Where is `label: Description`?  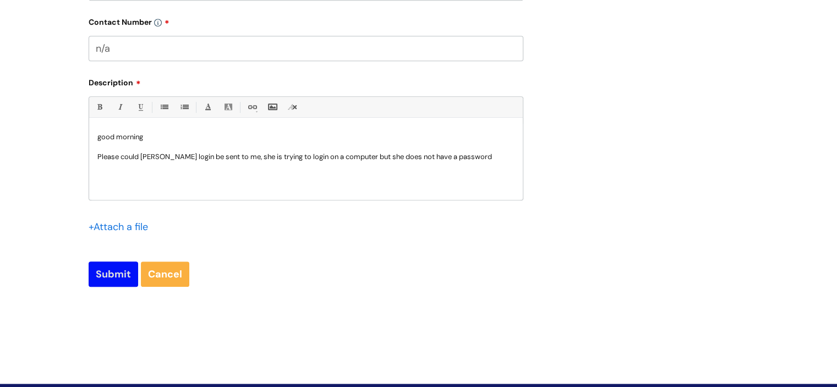 label: Description is located at coordinates (306, 81).